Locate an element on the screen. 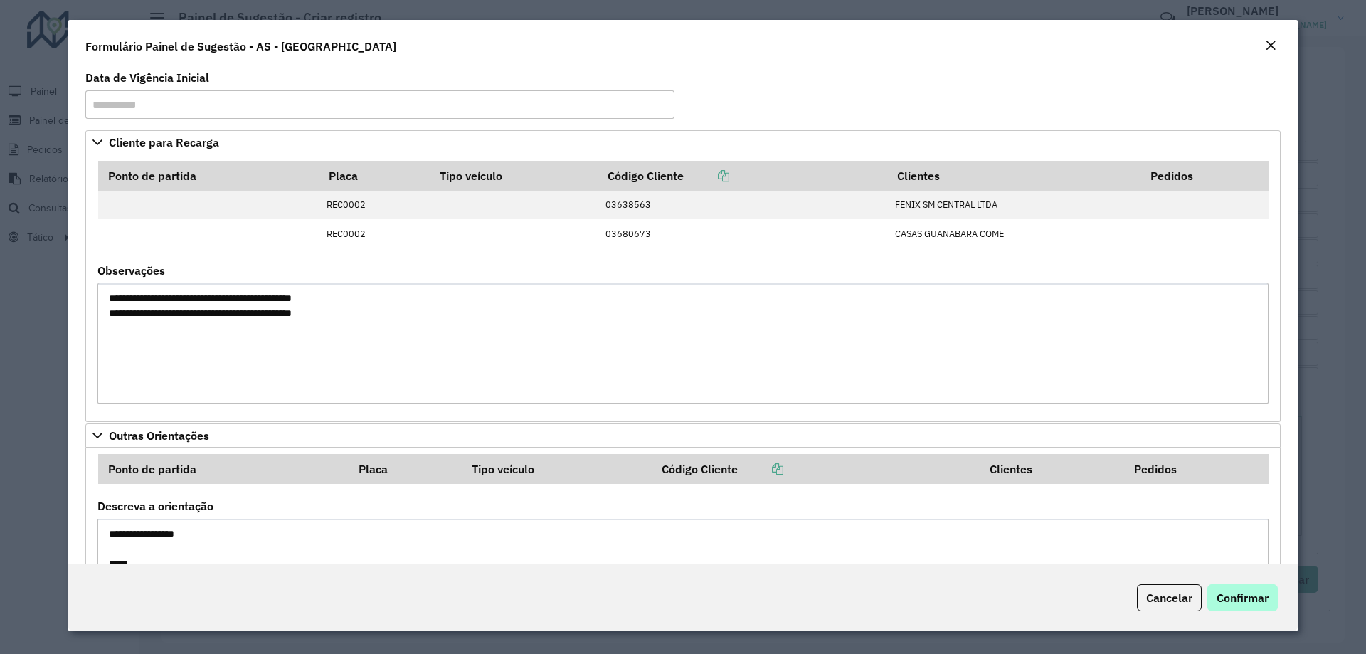 The height and width of the screenshot is (654, 1366). div: Cliente para Recarga is located at coordinates (683, 288).